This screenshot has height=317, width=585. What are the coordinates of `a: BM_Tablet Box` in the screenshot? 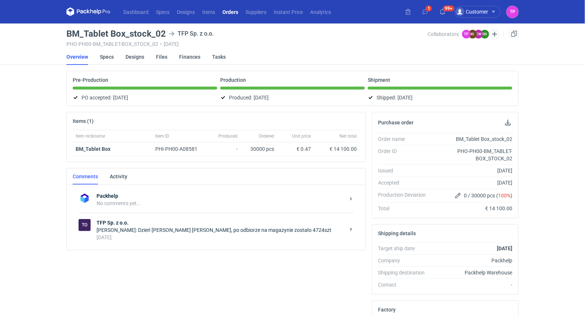 It's located at (93, 149).